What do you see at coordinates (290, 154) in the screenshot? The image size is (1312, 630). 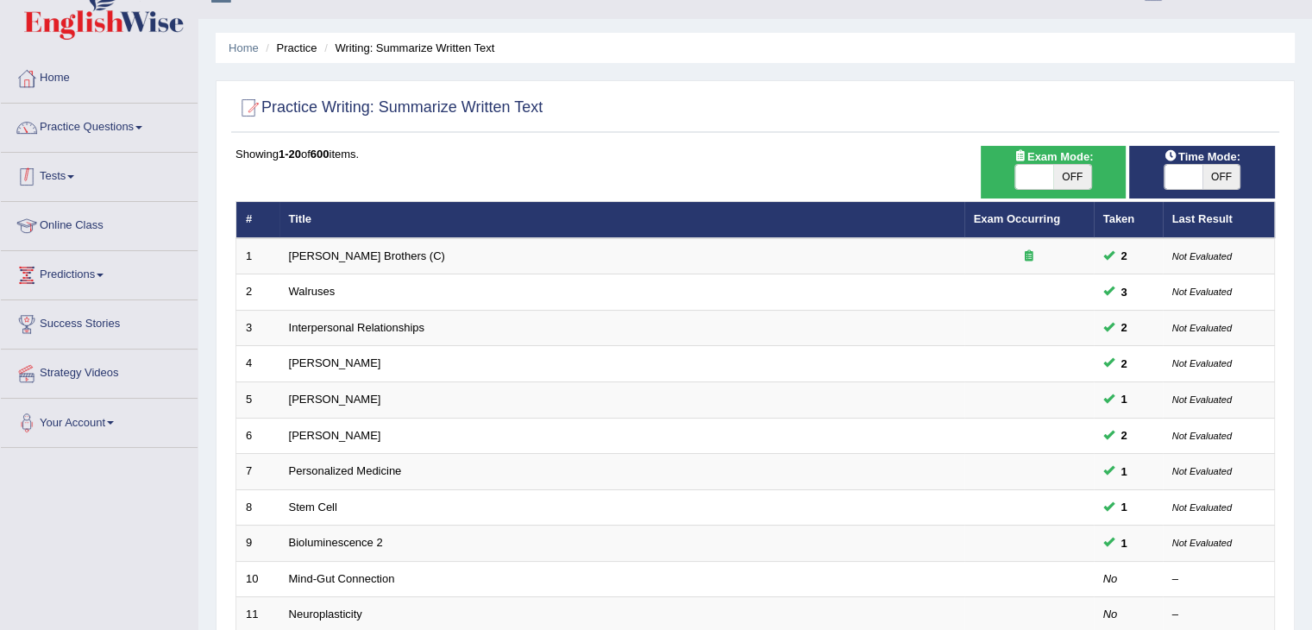 I see `b: 1-20` at bounding box center [290, 154].